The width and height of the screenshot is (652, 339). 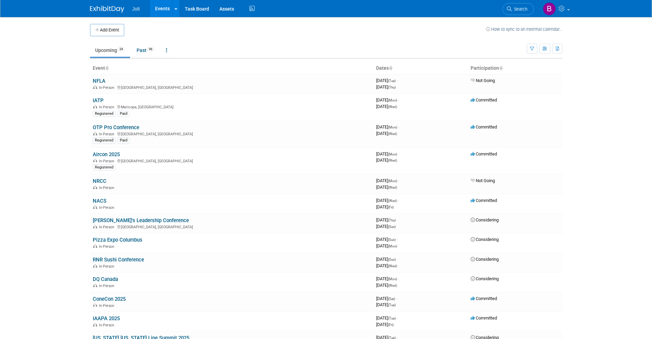 What do you see at coordinates (151, 49) in the screenshot?
I see `span: 96` at bounding box center [151, 49].